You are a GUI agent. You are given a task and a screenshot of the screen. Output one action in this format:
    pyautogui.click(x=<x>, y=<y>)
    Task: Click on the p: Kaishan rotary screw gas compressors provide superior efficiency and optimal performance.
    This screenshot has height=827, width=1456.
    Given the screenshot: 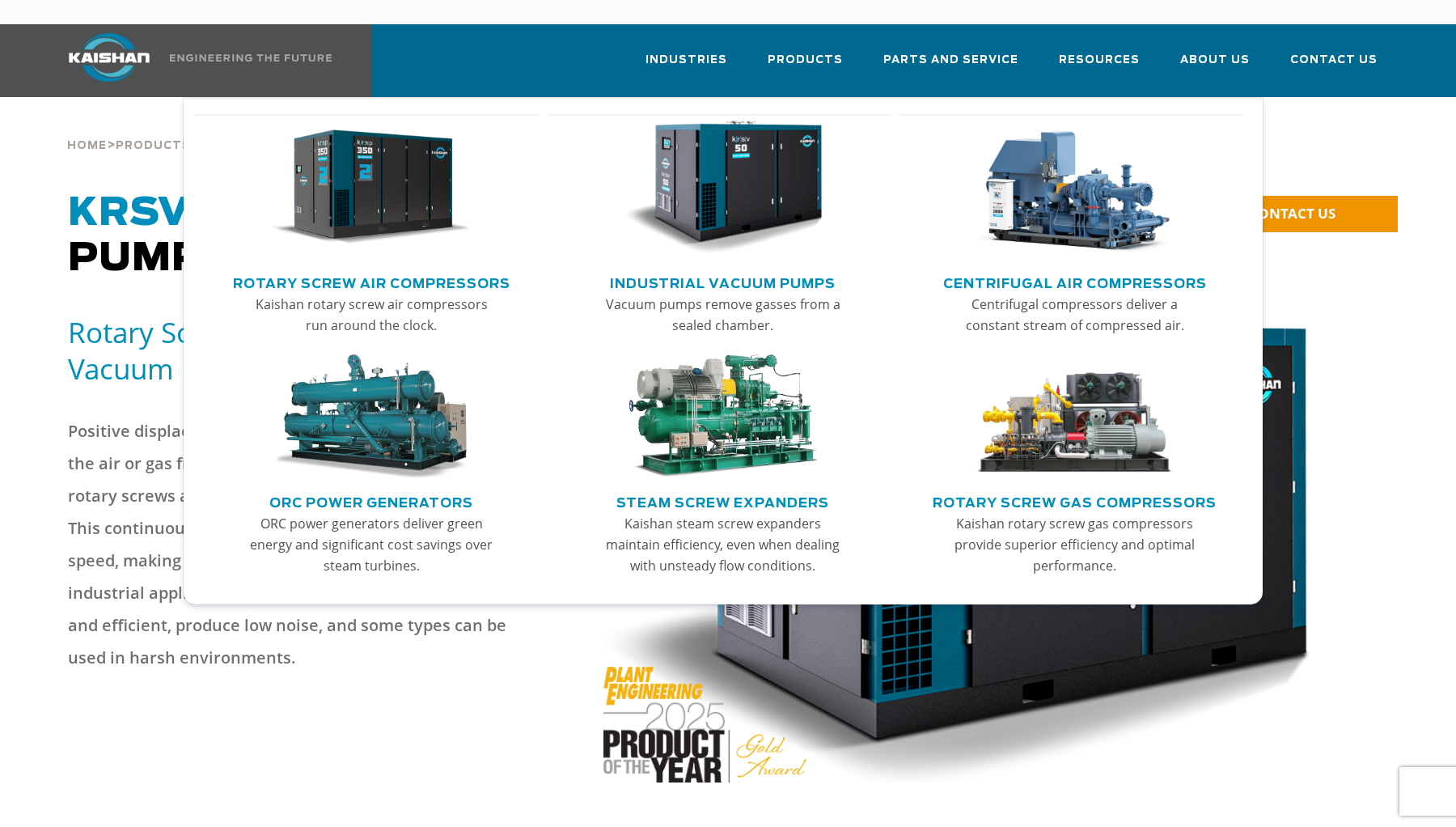 What is the action you would take?
    pyautogui.click(x=1075, y=545)
    